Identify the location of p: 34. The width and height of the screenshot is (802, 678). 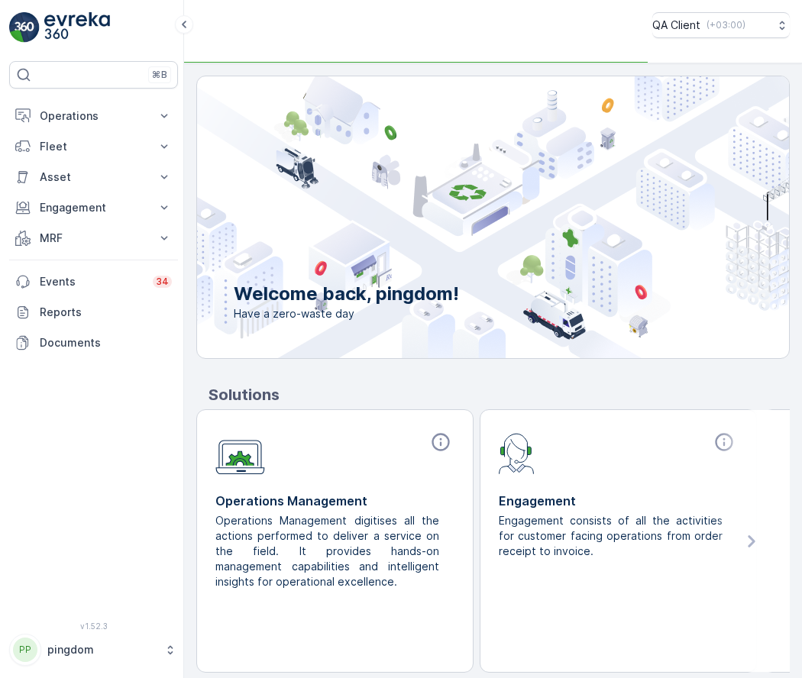
(162, 282).